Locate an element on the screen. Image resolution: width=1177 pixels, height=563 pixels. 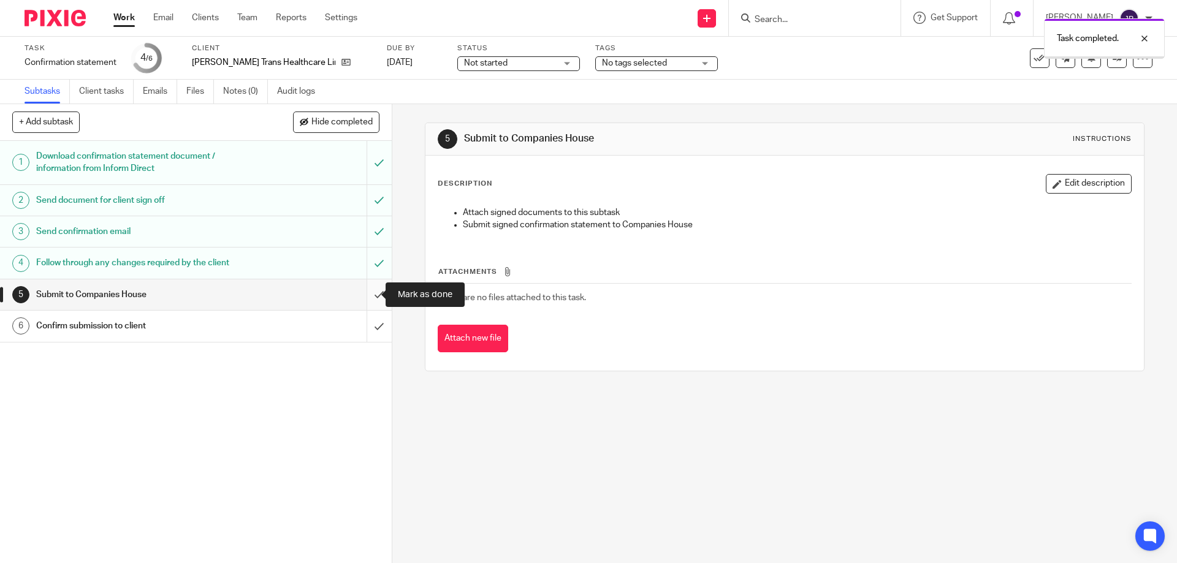
a: Audit logs is located at coordinates (300, 91).